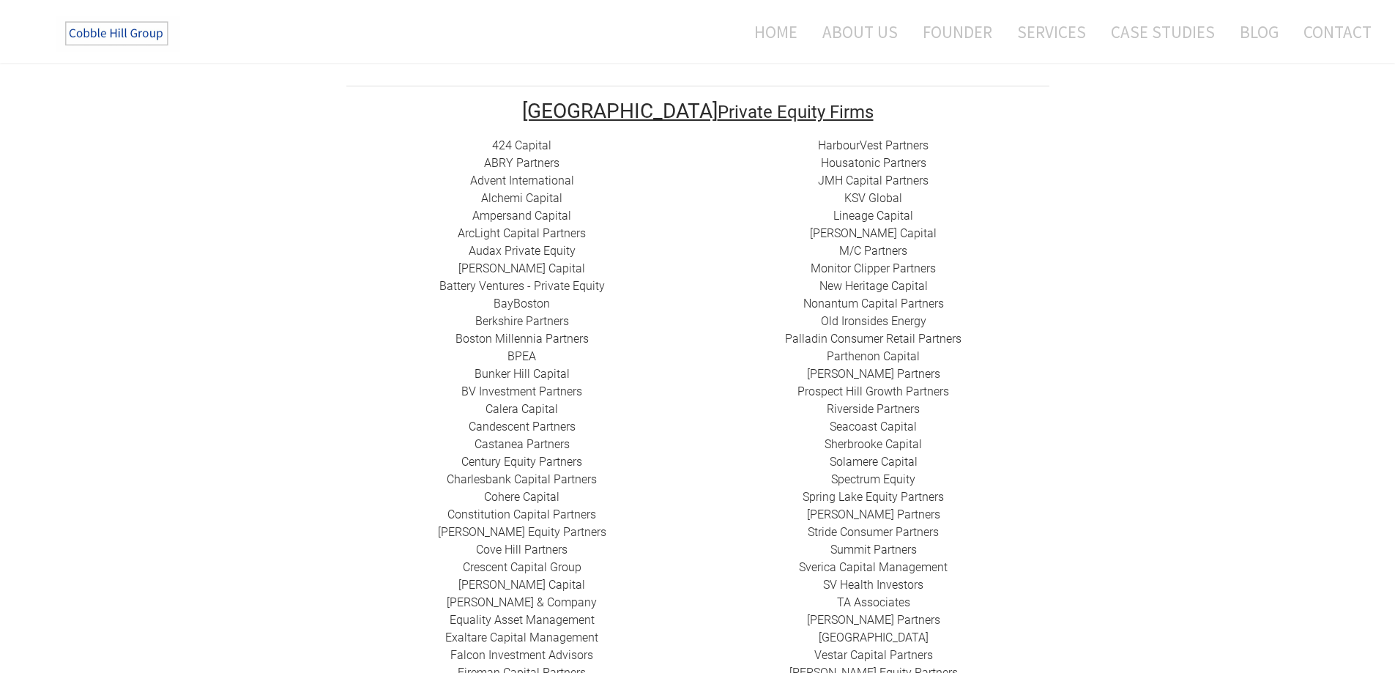 The width and height of the screenshot is (1395, 673). What do you see at coordinates (873, 145) in the screenshot?
I see `a: HarbourVest Partners` at bounding box center [873, 145].